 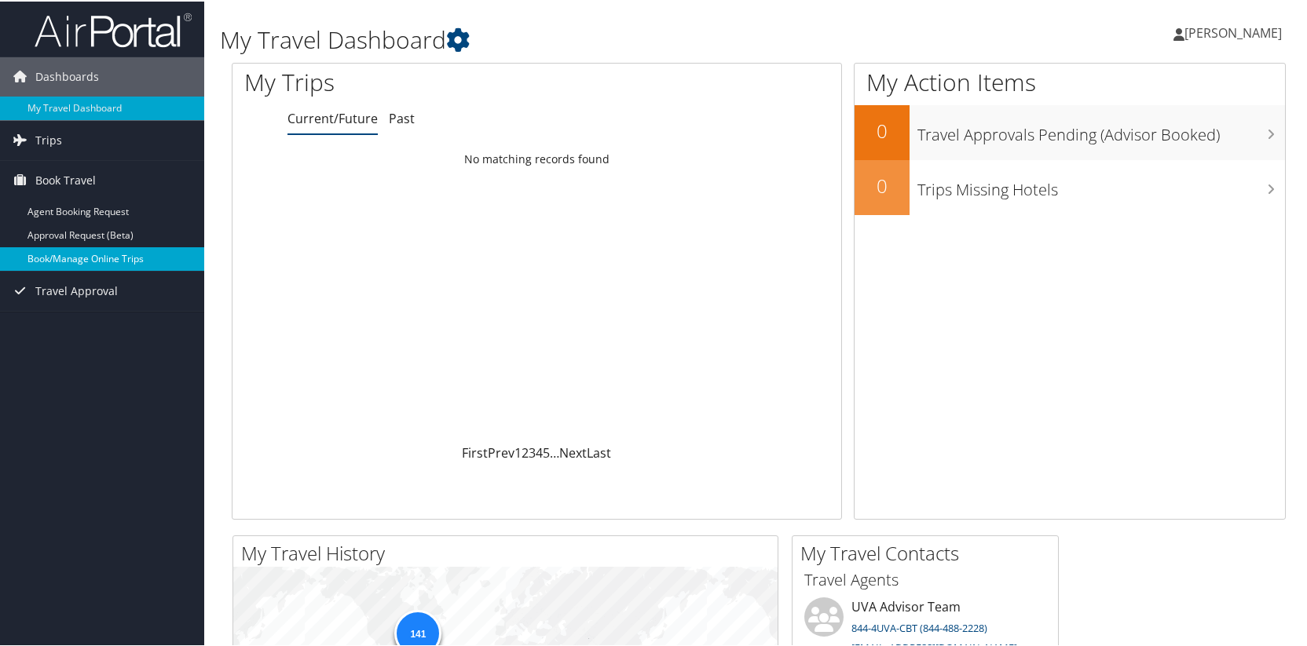 I want to click on span: Dashboards, so click(x=67, y=75).